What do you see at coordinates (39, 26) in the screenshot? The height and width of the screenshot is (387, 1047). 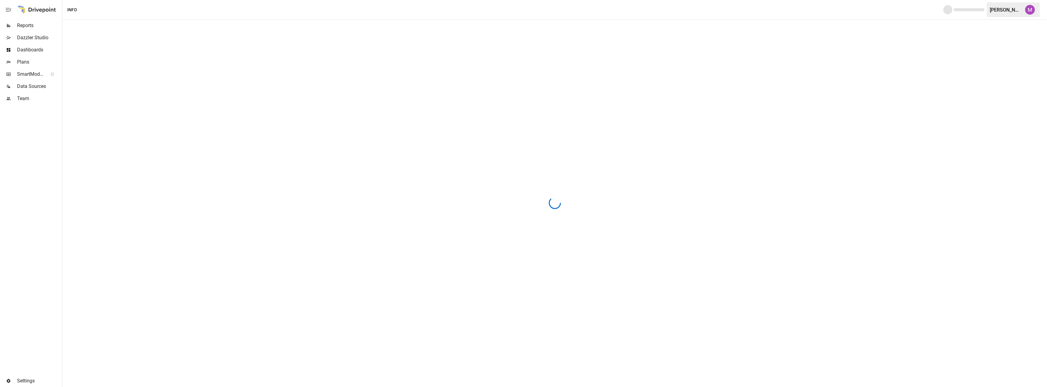 I see `span: Reports` at bounding box center [39, 26].